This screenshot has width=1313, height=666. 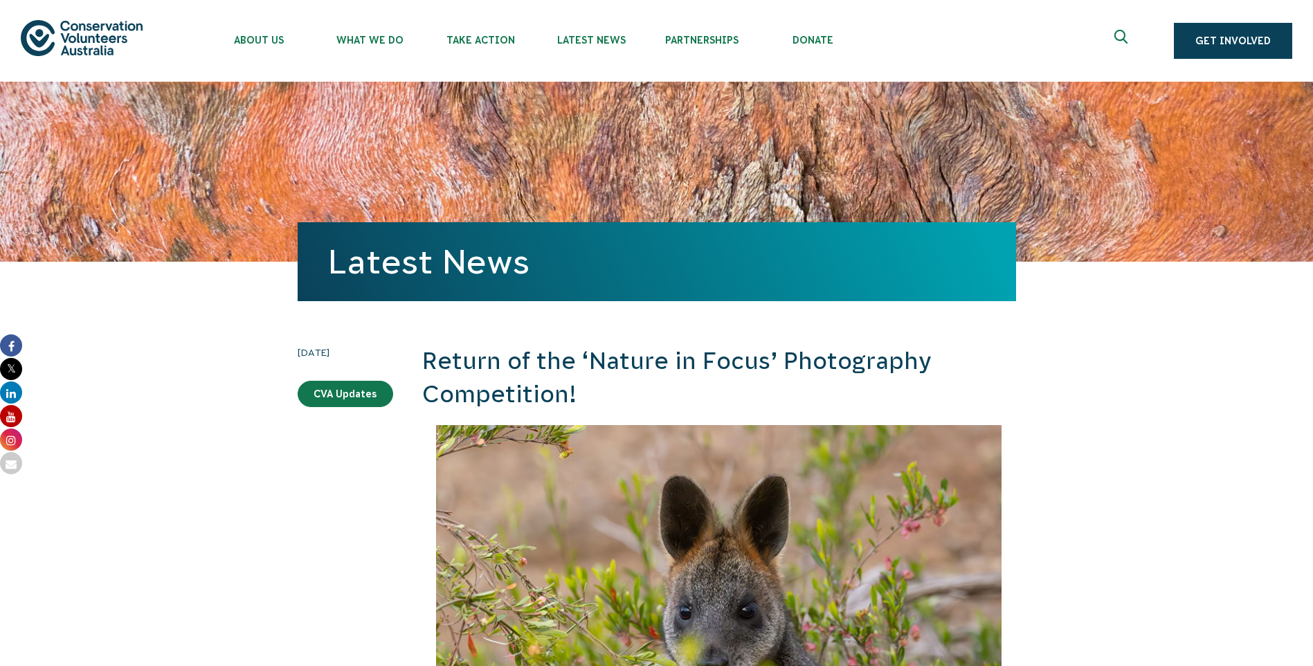 What do you see at coordinates (813, 40) in the screenshot?
I see `span: Donate` at bounding box center [813, 40].